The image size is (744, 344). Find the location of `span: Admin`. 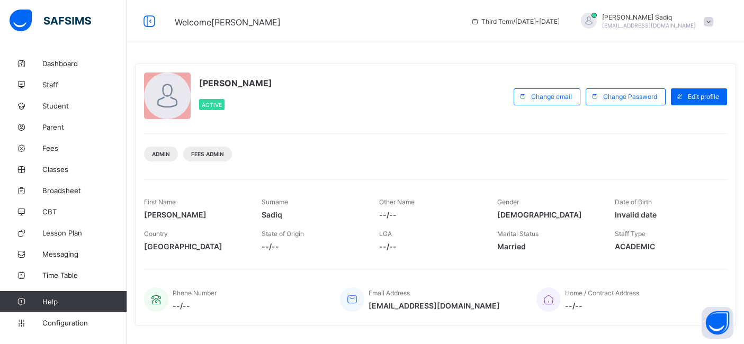

span: Admin is located at coordinates (161, 154).